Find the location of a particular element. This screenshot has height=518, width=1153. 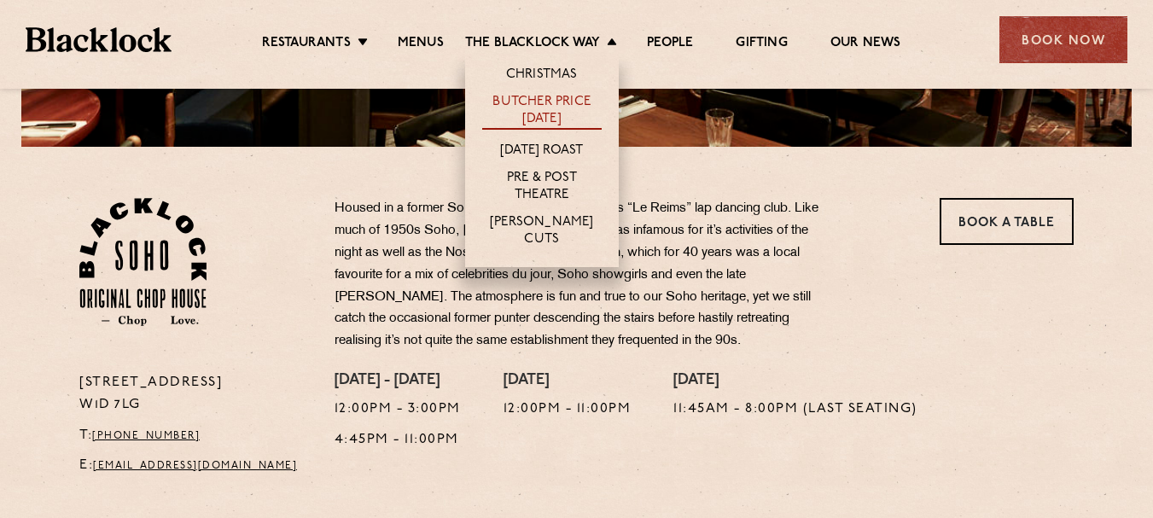

img: BL_Textured_Logo-footer-cropped.svg is located at coordinates (98, 39).